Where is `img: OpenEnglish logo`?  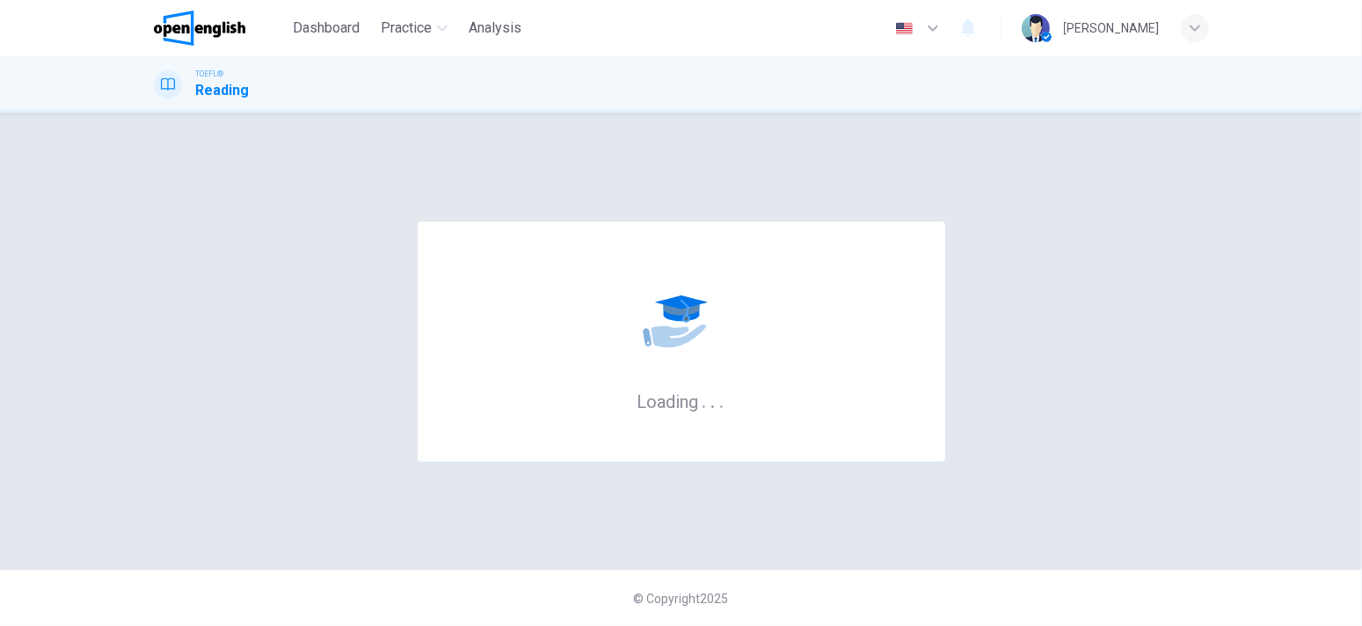
img: OpenEnglish logo is located at coordinates (200, 28).